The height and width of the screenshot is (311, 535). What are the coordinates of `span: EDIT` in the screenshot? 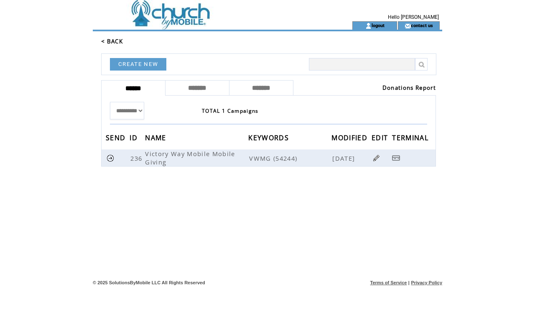 It's located at (381, 139).